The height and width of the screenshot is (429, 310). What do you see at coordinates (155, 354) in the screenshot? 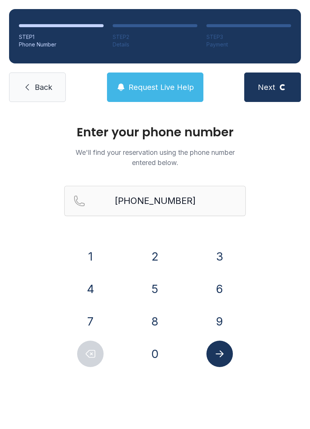
I see `button: 0` at bounding box center [155, 354].